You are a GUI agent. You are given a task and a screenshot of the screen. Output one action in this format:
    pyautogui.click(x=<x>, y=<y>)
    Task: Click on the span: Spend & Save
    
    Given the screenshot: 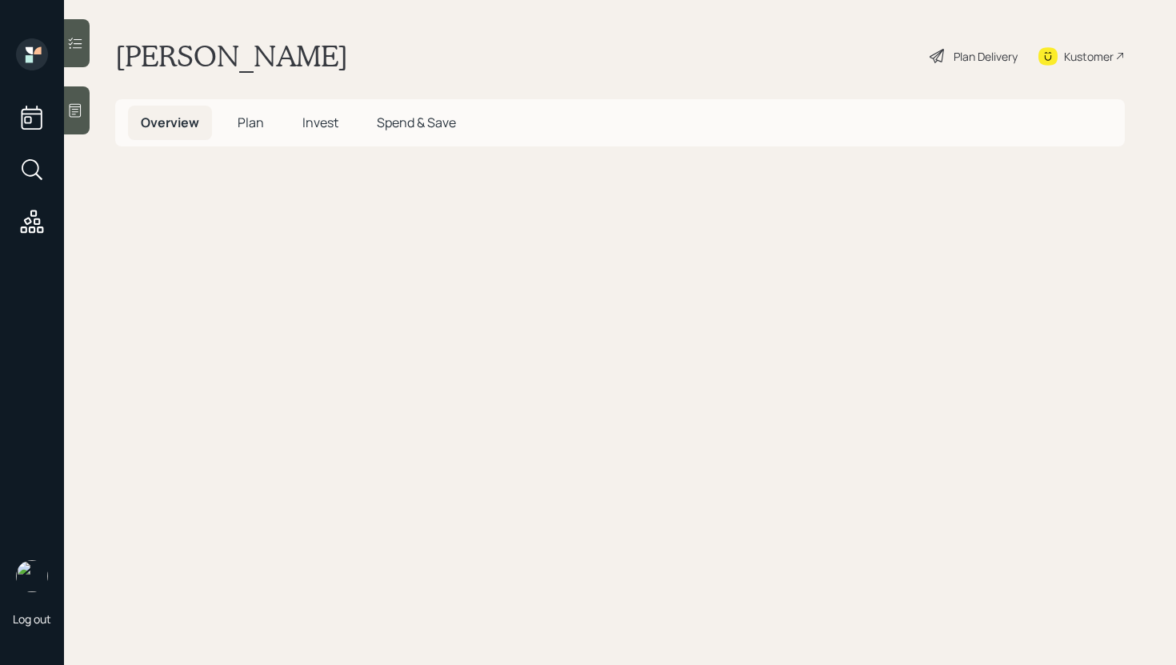 What is the action you would take?
    pyautogui.click(x=416, y=122)
    